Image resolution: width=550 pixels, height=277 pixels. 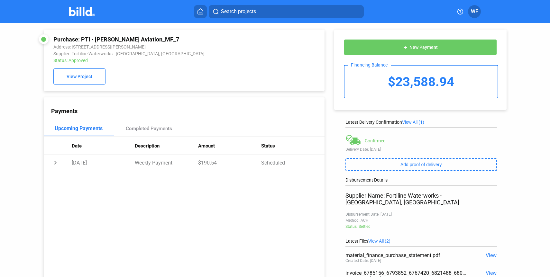 I want to click on td: Scheduled, so click(x=293, y=163).